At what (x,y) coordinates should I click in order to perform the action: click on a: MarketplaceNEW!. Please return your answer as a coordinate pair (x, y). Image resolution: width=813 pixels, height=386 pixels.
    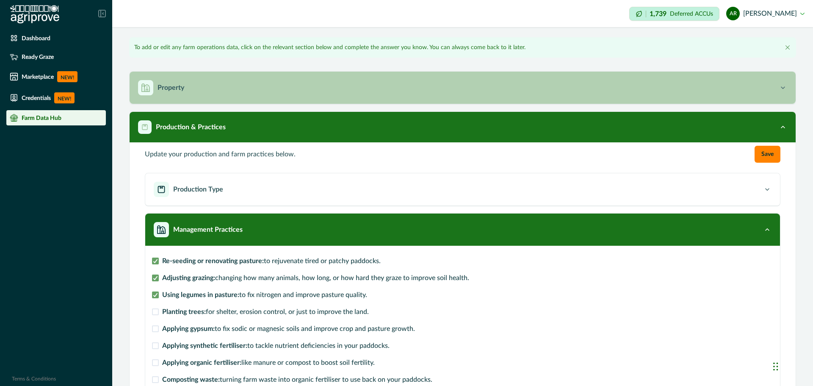
    Looking at the image, I should click on (56, 77).